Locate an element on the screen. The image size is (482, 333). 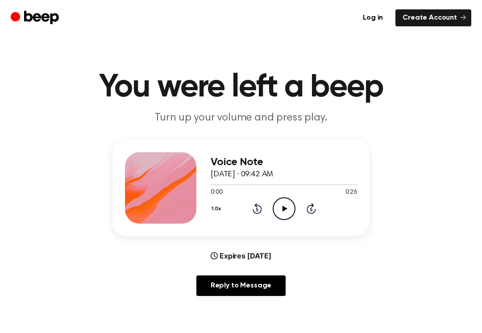
h3: Voice Note is located at coordinates (284, 162).